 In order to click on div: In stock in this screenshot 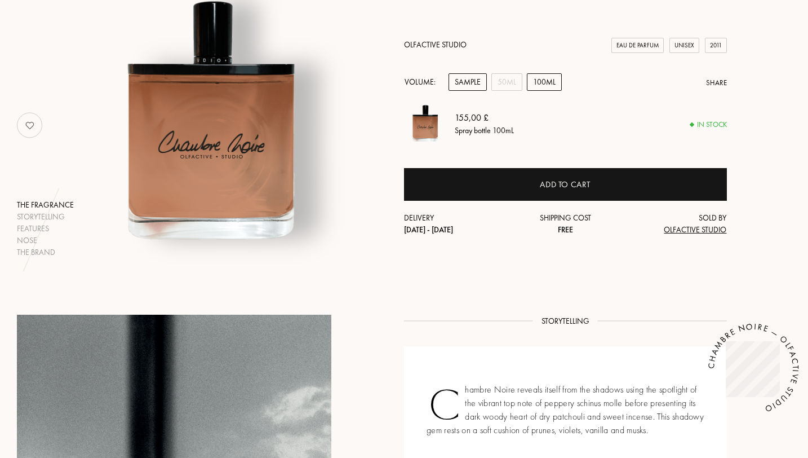, I will do `click(709, 125)`.